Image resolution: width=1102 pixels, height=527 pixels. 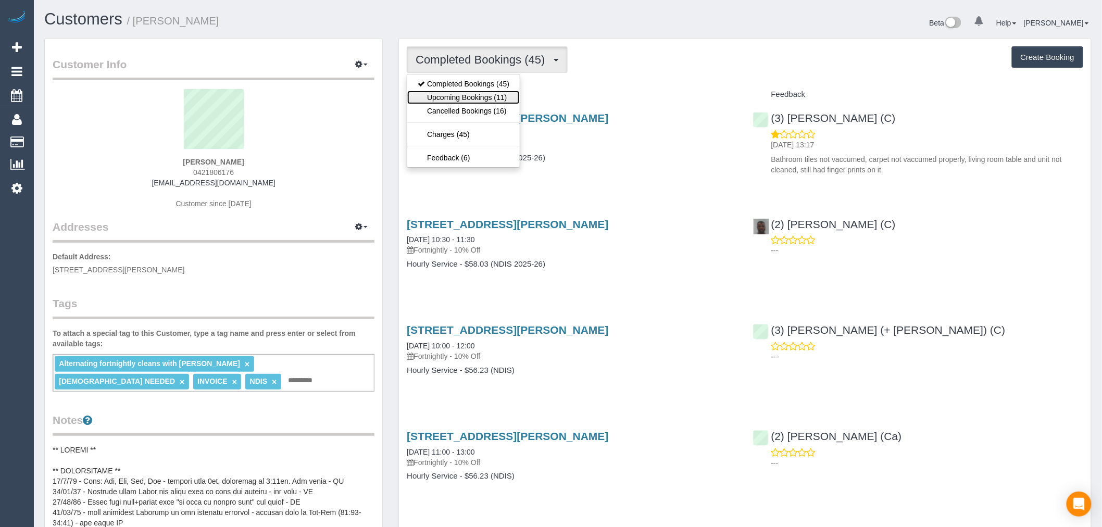 What do you see at coordinates (463, 158) in the screenshot?
I see `a: Feedback (6)` at bounding box center [463, 158].